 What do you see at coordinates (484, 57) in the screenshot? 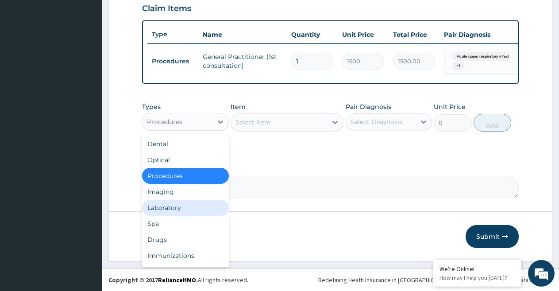
I see `span: Acute upper respiratory infect...` at bounding box center [484, 57].